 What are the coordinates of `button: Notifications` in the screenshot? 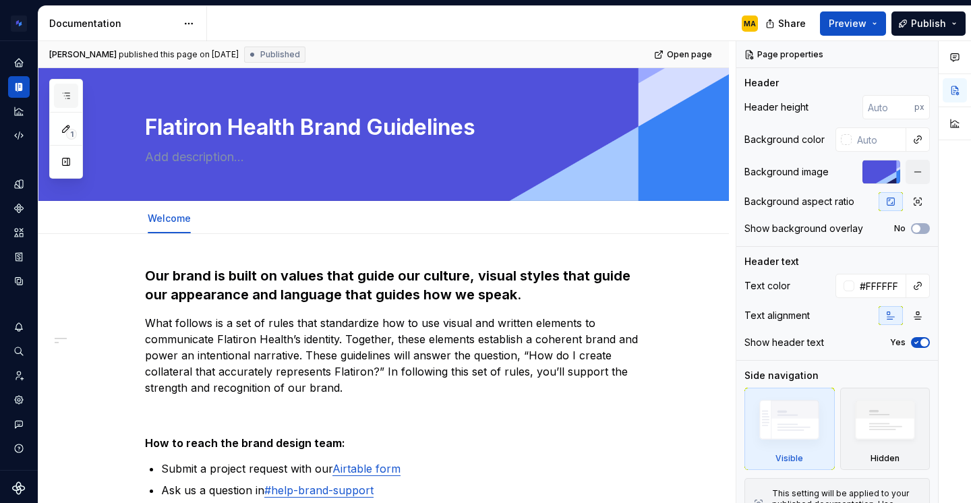 It's located at (19, 327).